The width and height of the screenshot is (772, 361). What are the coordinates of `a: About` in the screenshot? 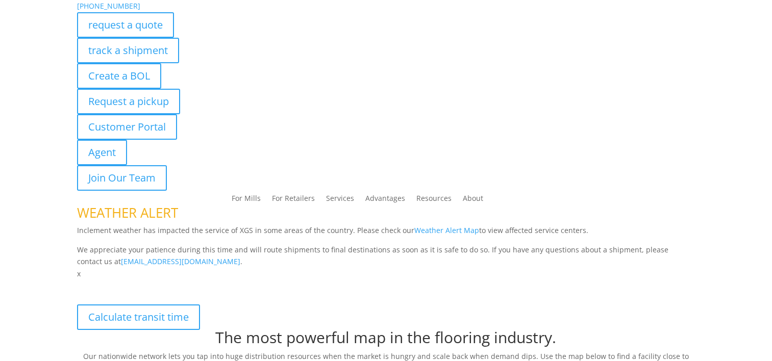 It's located at (473, 200).